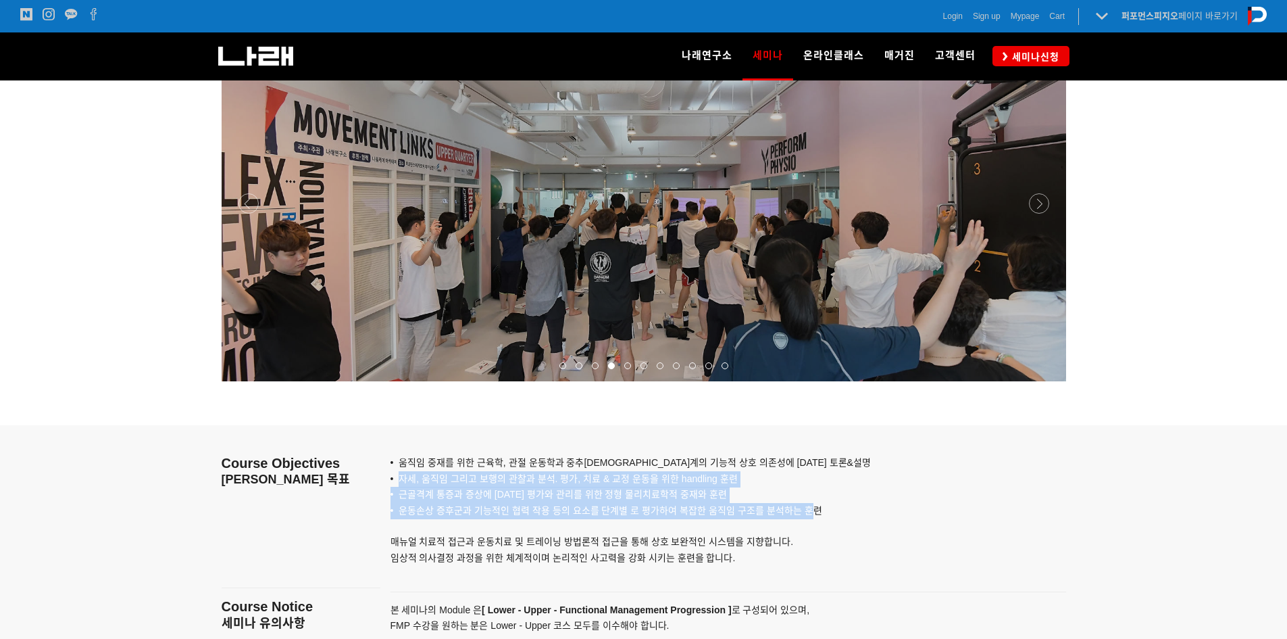 The width and height of the screenshot is (1287, 639). Describe the element at coordinates (955, 56) in the screenshot. I see `a: 고객센터` at that location.